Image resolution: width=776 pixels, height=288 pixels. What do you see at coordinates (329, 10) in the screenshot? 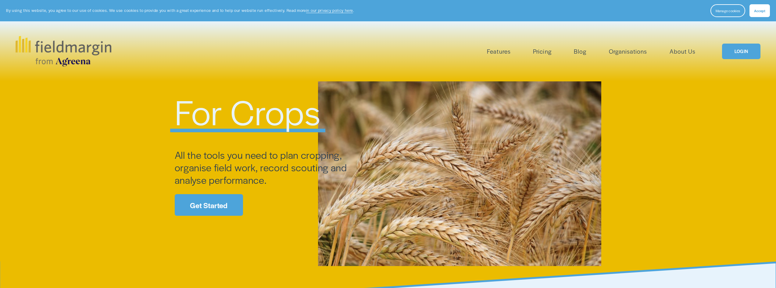
I see `a: in our privacy policy here` at bounding box center [329, 10].